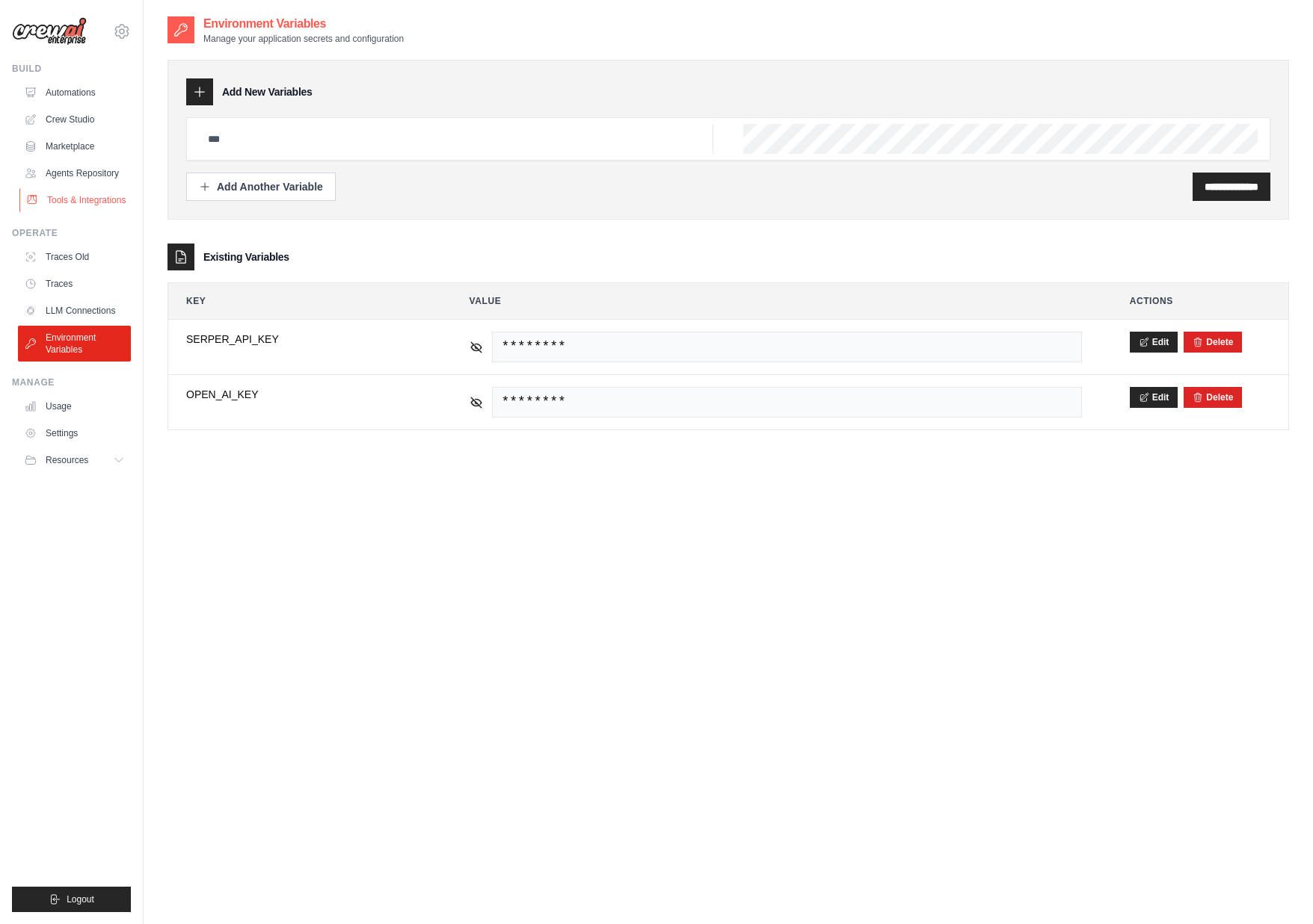 Image resolution: width=1313 pixels, height=924 pixels. I want to click on a: LLM Connections, so click(74, 311).